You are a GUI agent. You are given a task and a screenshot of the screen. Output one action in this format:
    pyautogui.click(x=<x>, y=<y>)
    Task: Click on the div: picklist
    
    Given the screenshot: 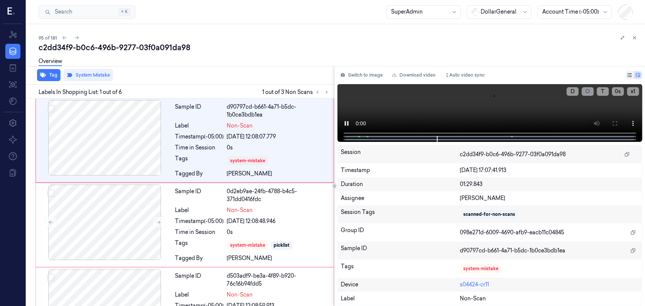 What is the action you would take?
    pyautogui.click(x=281, y=245)
    